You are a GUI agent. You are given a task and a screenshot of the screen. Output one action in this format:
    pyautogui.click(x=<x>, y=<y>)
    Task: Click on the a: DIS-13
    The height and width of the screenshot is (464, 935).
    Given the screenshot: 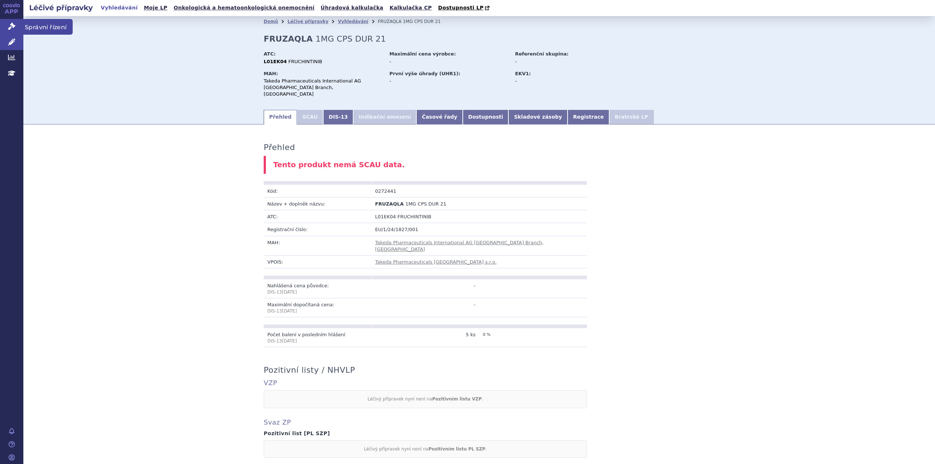 What is the action you would take?
    pyautogui.click(x=338, y=117)
    